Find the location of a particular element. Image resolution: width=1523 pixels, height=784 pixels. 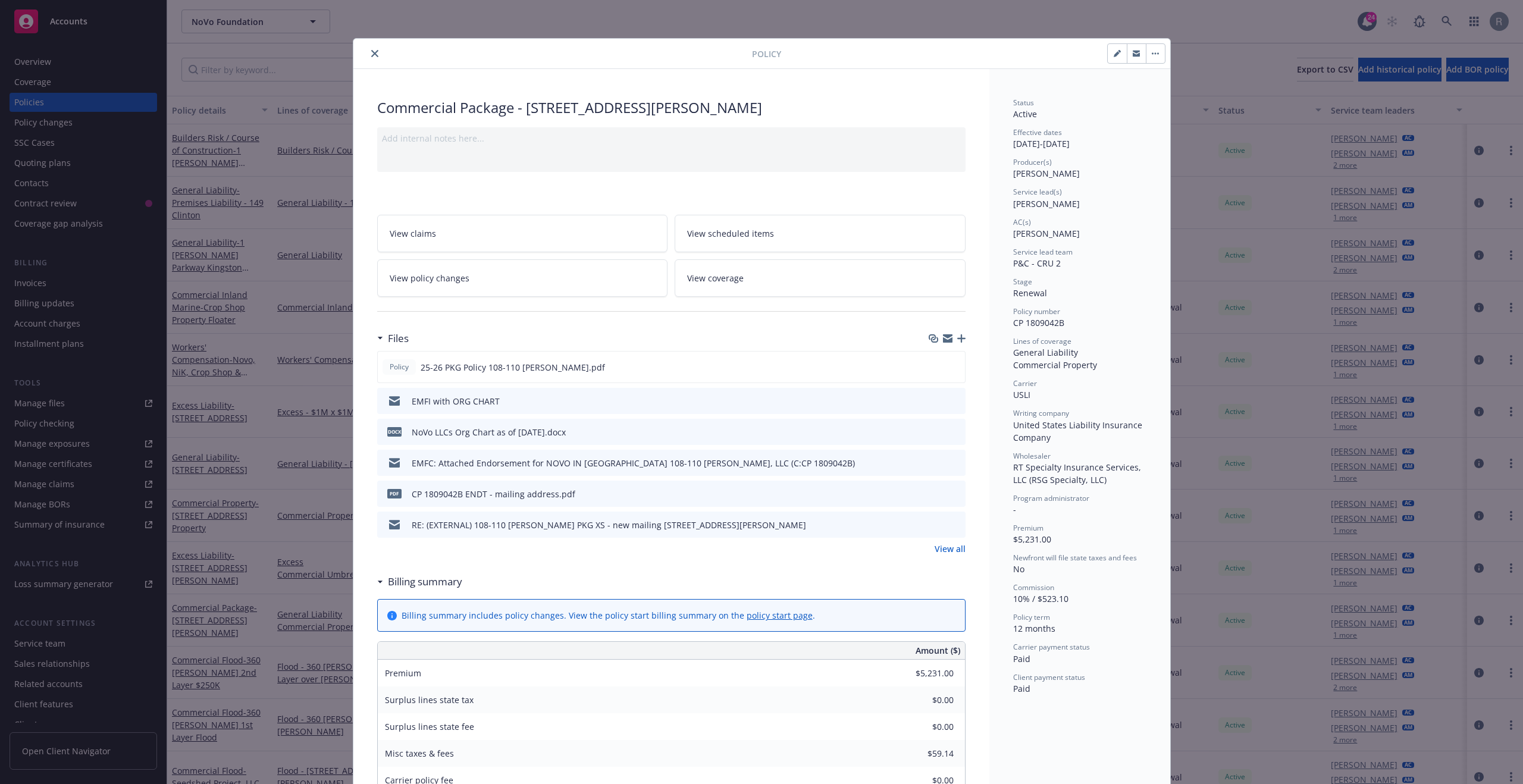

a: View coverage is located at coordinates (820, 278).